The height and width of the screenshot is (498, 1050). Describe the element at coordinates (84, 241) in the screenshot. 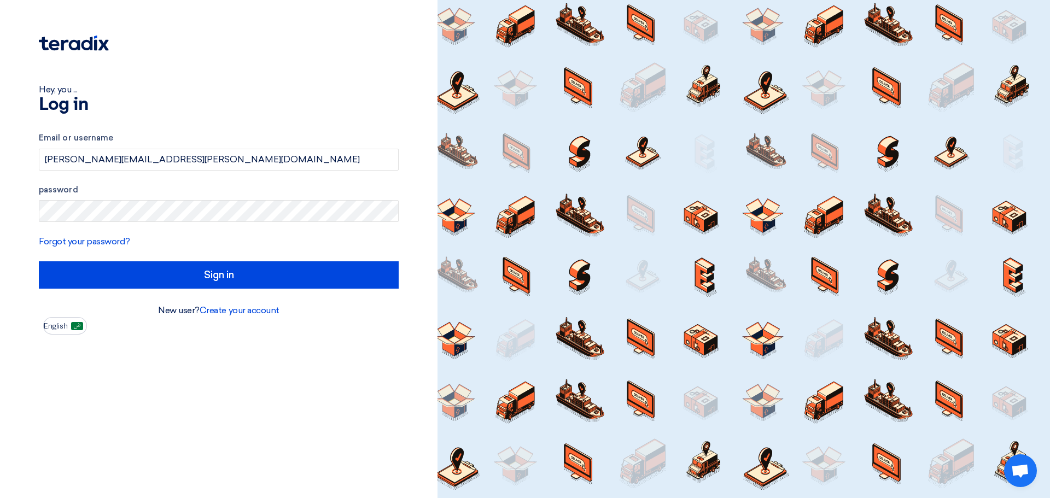

I see `a: Forgot your password?` at that location.